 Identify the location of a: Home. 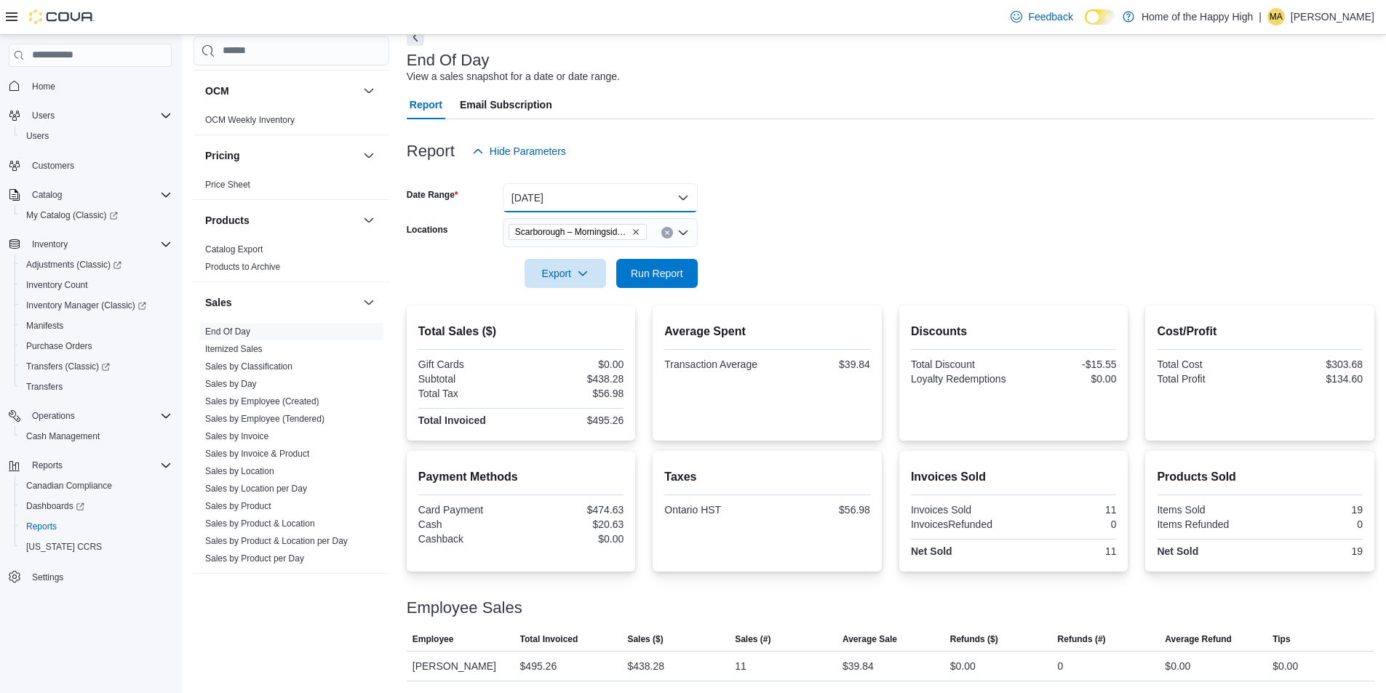
(44, 87).